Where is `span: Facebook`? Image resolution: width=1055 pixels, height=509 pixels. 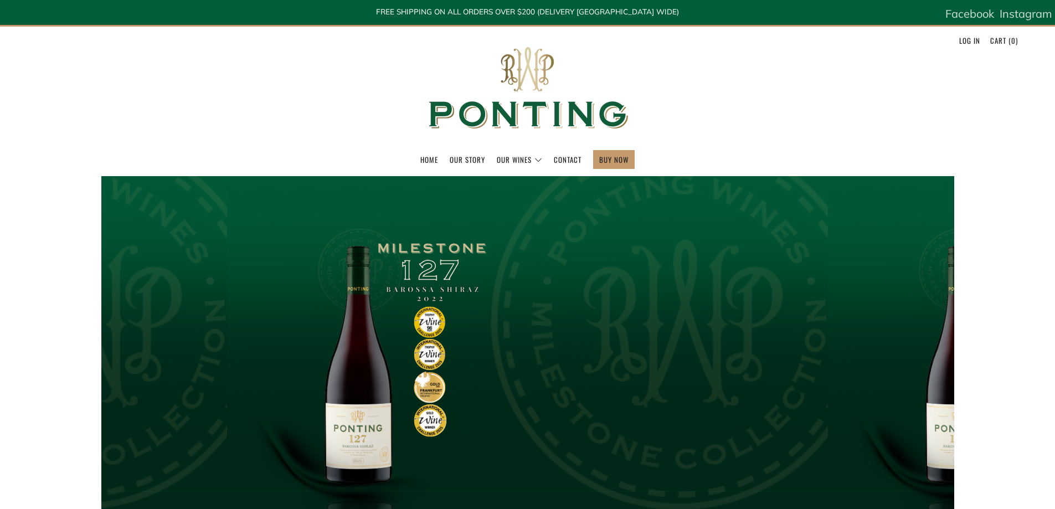
span: Facebook is located at coordinates (970, 13).